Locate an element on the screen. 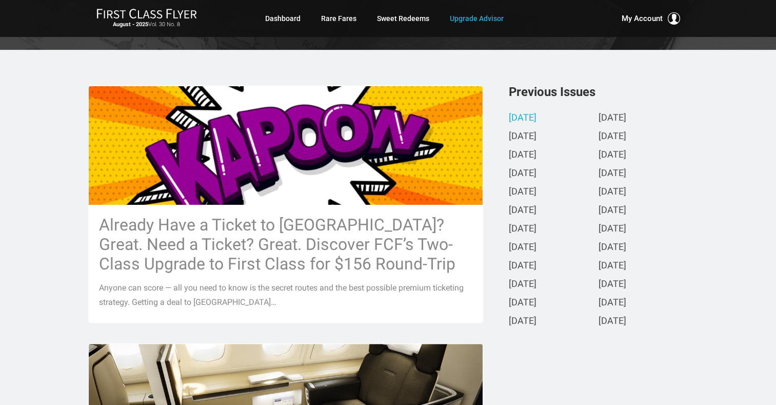  a: First Class FlyerAugust - 2025Vol. 30 No. 8 is located at coordinates (147, 18).